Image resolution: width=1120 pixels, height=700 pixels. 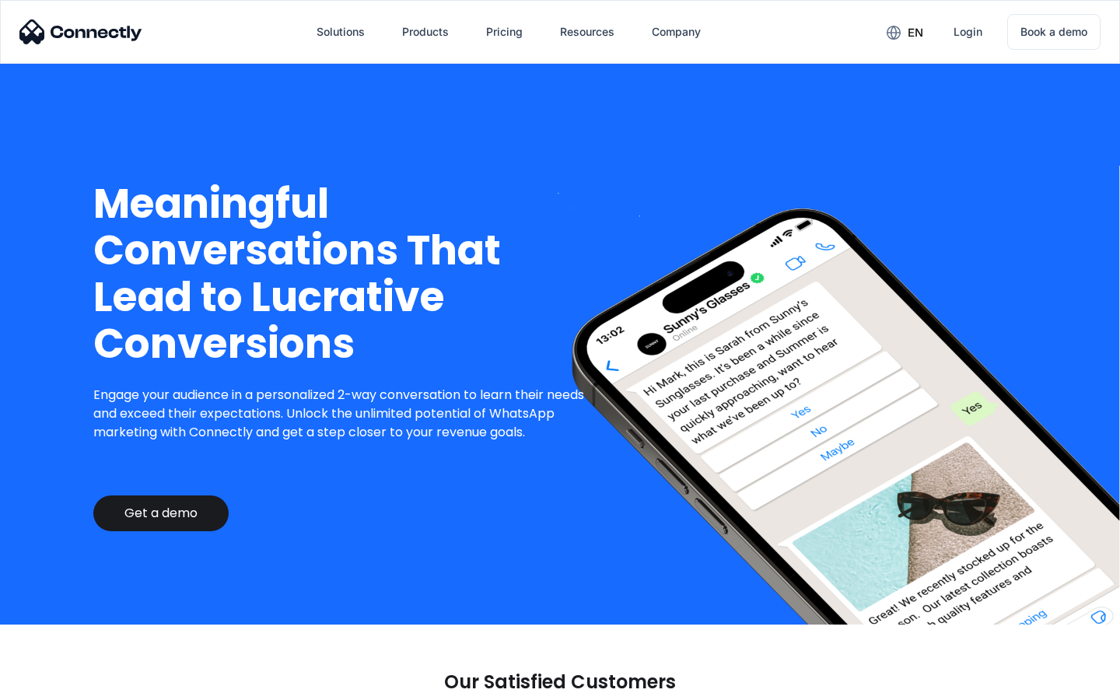 What do you see at coordinates (504, 32) in the screenshot?
I see `a: Pricing` at bounding box center [504, 32].